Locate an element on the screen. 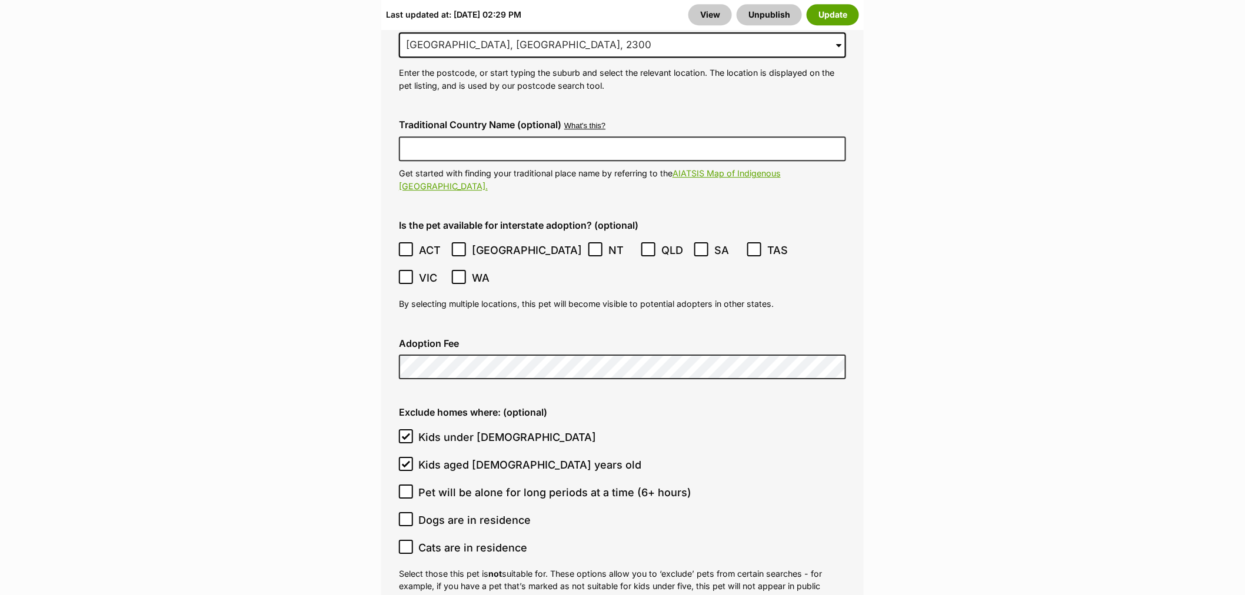  span: Dogs are in residence is located at coordinates (474, 520).